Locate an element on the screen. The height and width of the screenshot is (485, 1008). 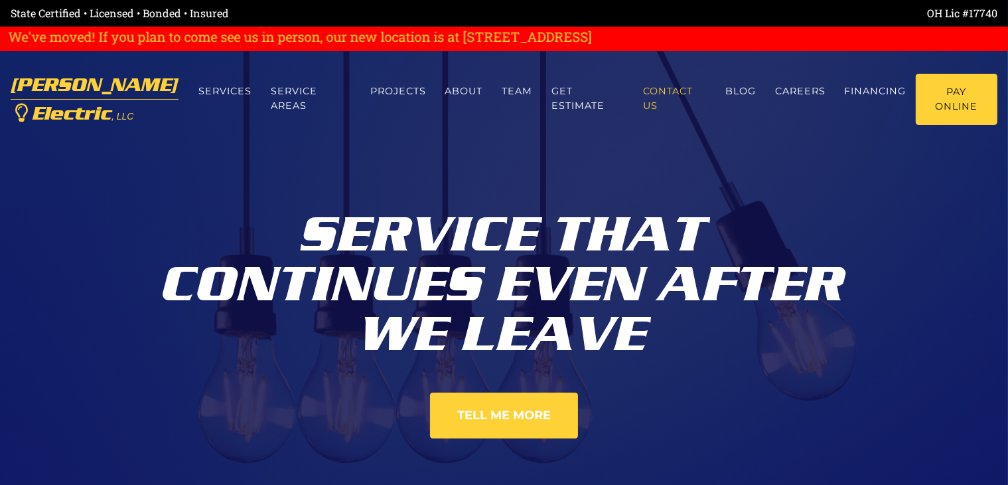
a: About is located at coordinates (464, 91).